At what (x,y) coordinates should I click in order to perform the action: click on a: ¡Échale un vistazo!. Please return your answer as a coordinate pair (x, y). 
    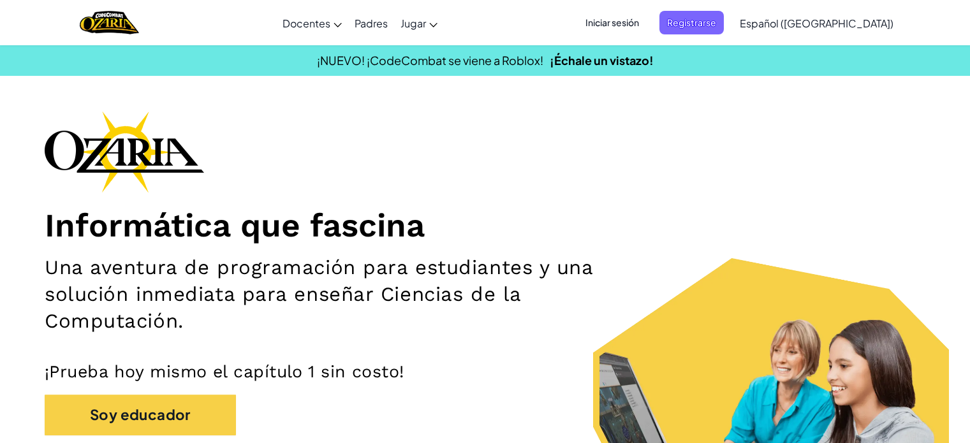
    Looking at the image, I should click on (602, 60).